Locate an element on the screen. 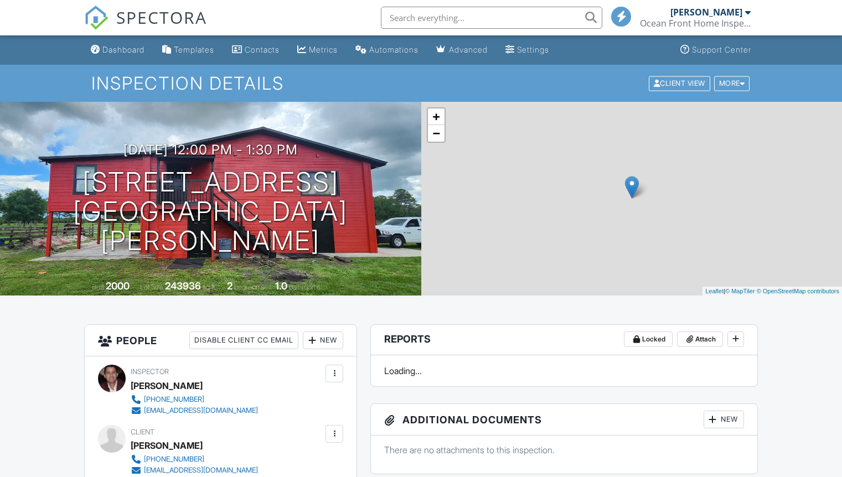  div: Advanced is located at coordinates (469, 49).